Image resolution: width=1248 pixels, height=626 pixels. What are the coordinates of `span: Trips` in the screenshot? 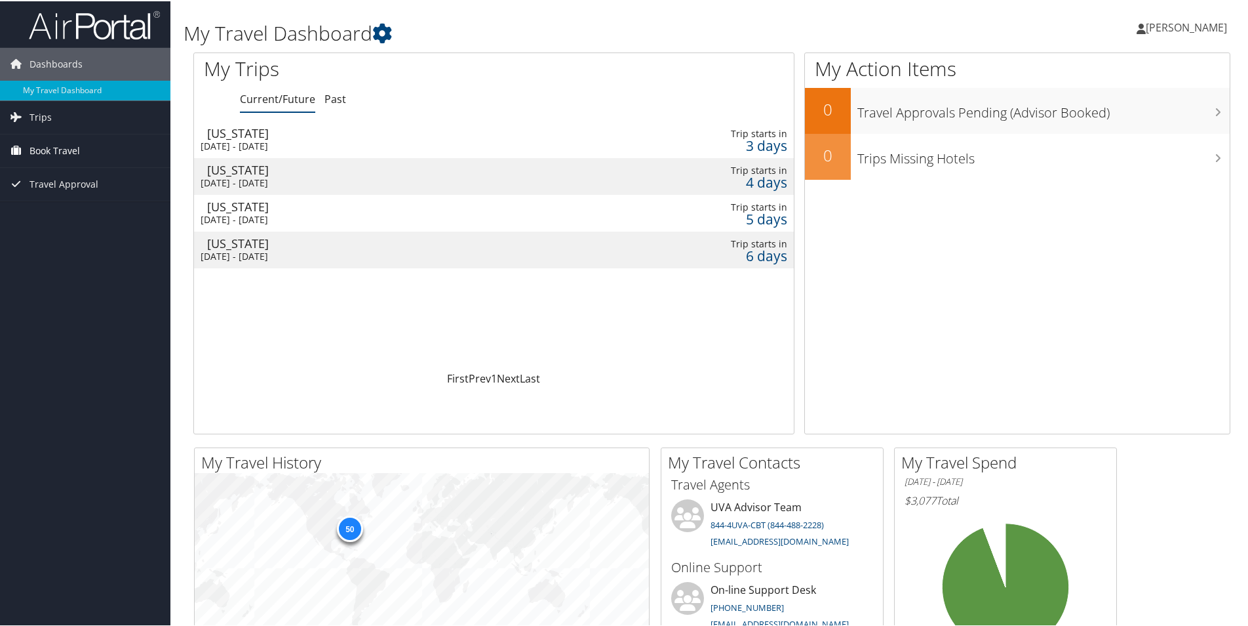 It's located at (41, 116).